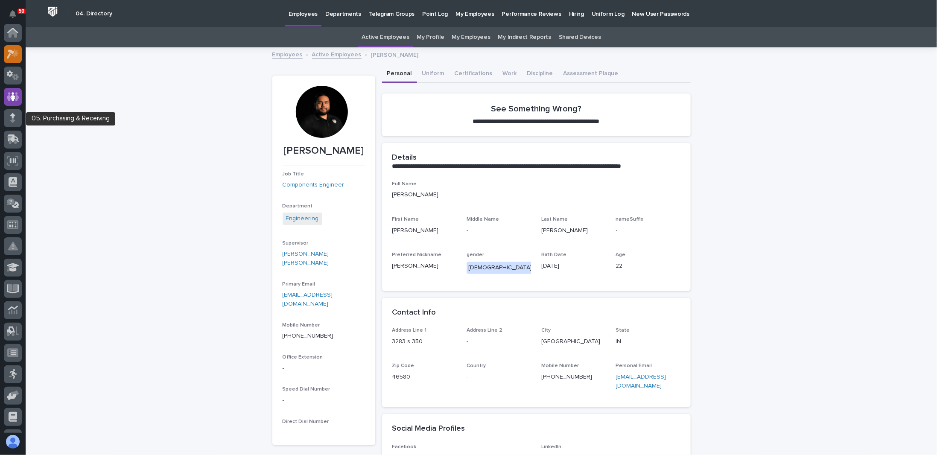  Describe the element at coordinates (293, 174) in the screenshot. I see `span: Job Title` at that location.